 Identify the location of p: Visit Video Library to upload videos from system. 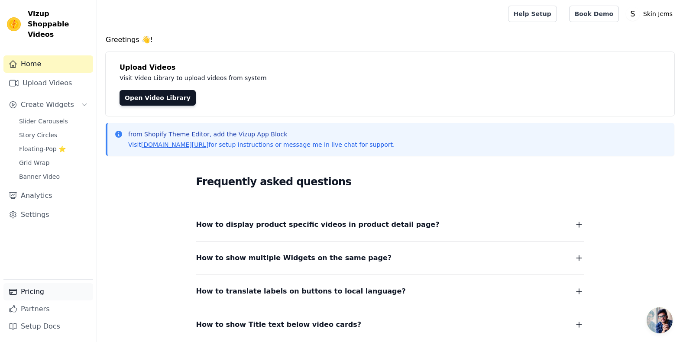
(314, 78).